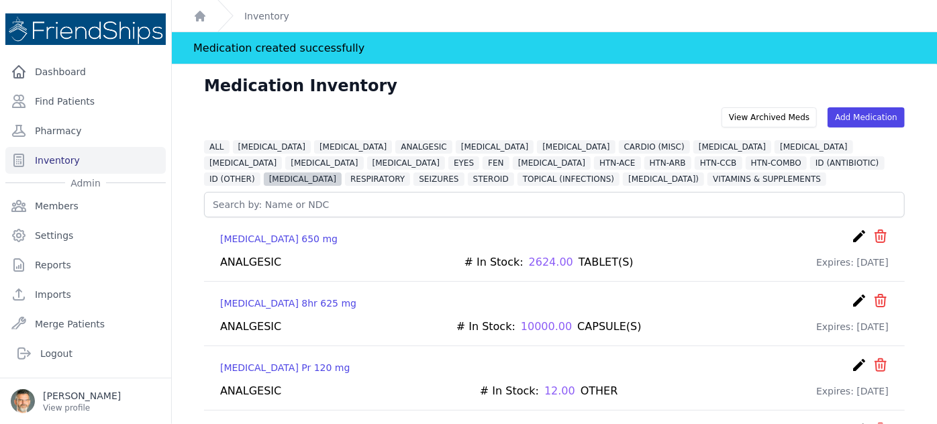 This screenshot has height=424, width=937. Describe the element at coordinates (85, 354) in the screenshot. I see `a: Logout` at that location.